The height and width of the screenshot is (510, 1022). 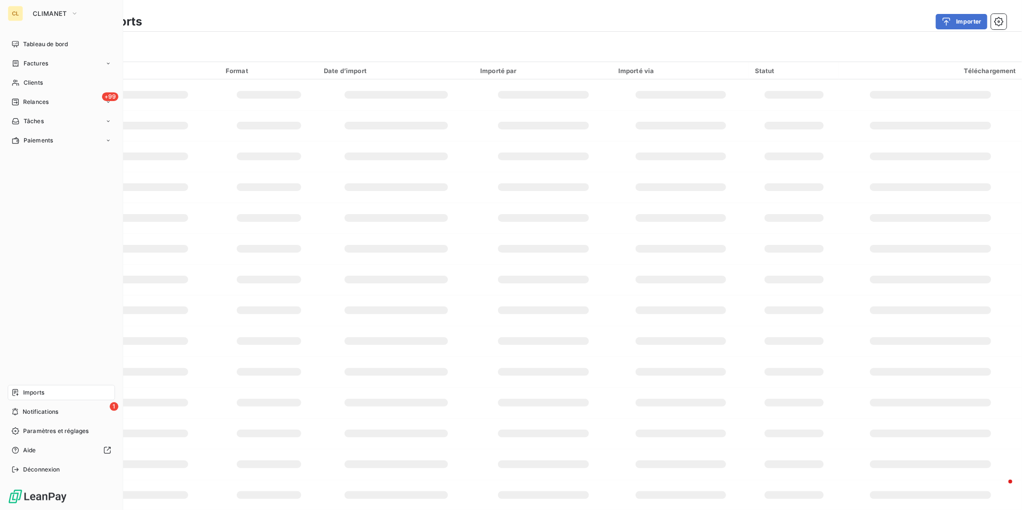 I want to click on span: Clients, so click(x=33, y=83).